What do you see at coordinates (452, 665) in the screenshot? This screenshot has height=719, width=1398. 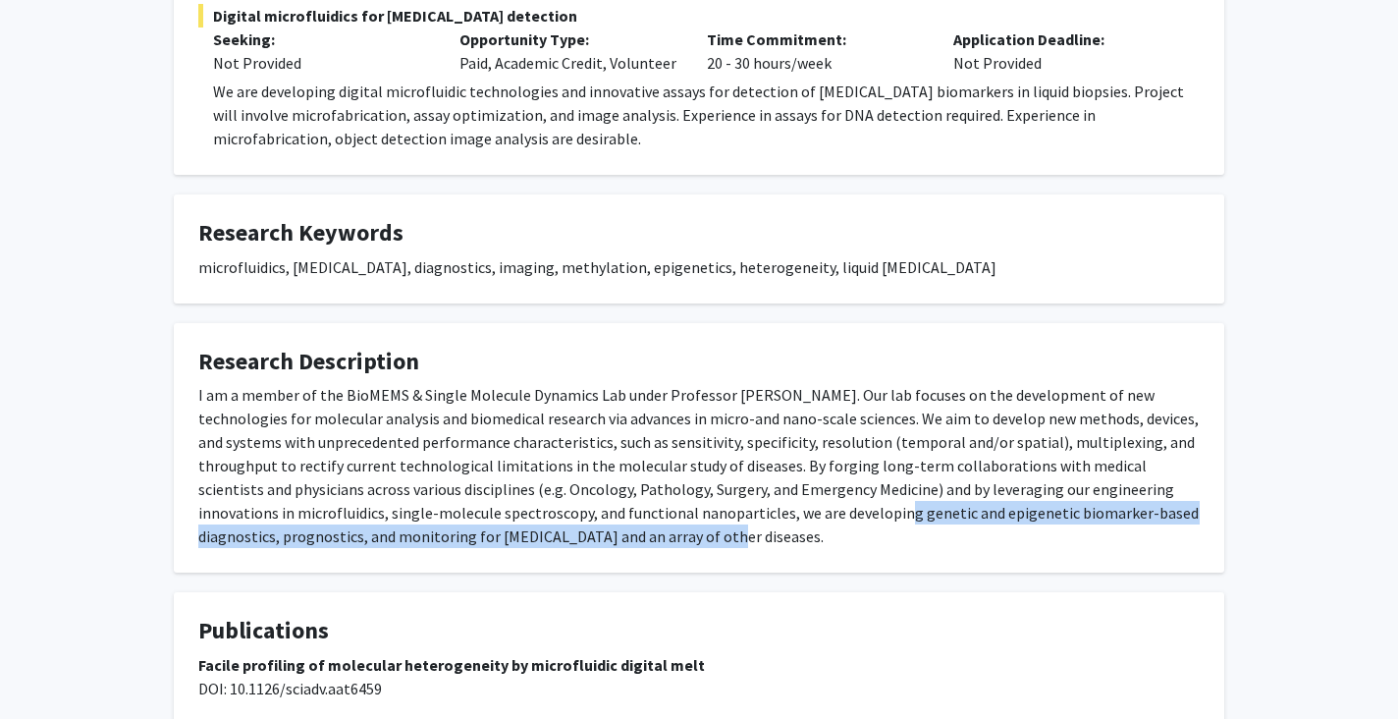 I see `strong: Facile profiling of molecular heterogeneity by microfluidic digital melt` at bounding box center [452, 665].